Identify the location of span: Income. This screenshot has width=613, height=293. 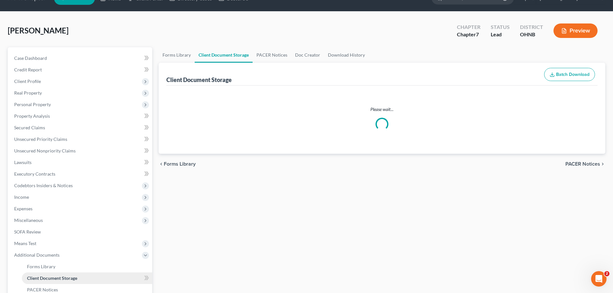
(22, 197).